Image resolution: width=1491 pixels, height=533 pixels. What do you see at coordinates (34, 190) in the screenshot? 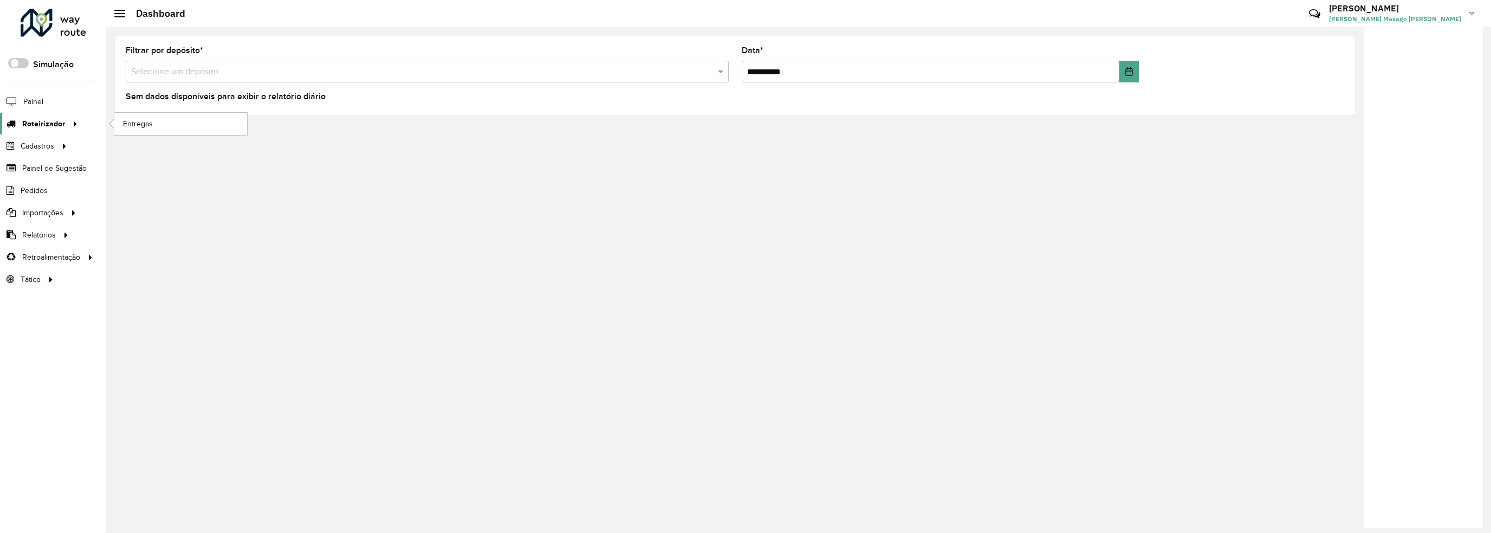
I see `span: Pedidos` at bounding box center [34, 190].